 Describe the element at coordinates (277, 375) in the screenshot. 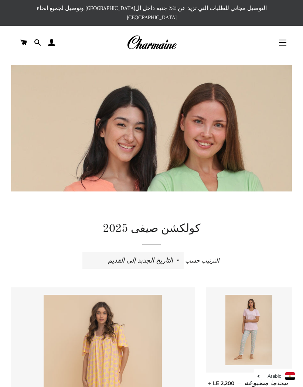

I see `a: Arabic` at that location.